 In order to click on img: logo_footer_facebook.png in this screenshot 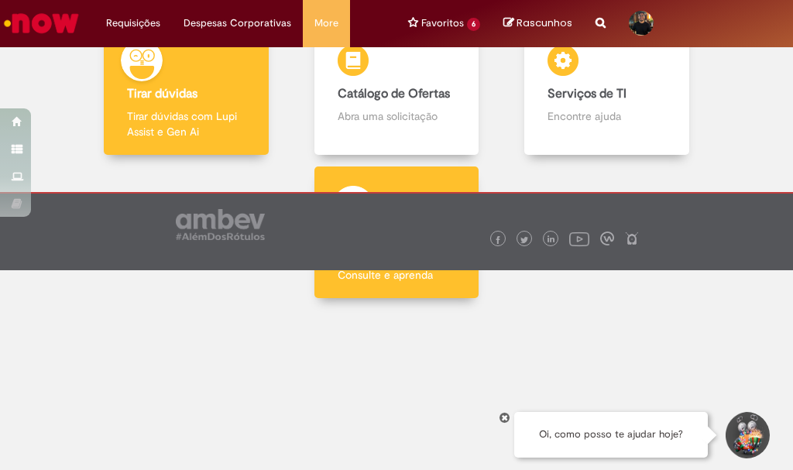, I will do `click(498, 240)`.